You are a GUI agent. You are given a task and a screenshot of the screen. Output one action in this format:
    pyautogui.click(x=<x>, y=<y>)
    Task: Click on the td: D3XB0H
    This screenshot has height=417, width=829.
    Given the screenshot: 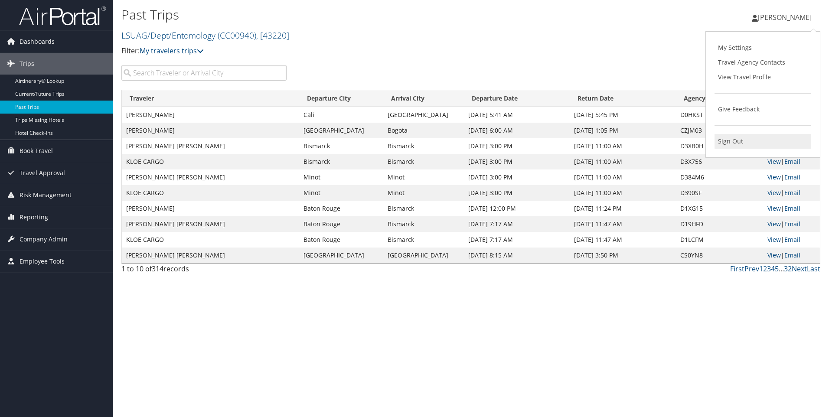 What is the action you would take?
    pyautogui.click(x=719, y=146)
    